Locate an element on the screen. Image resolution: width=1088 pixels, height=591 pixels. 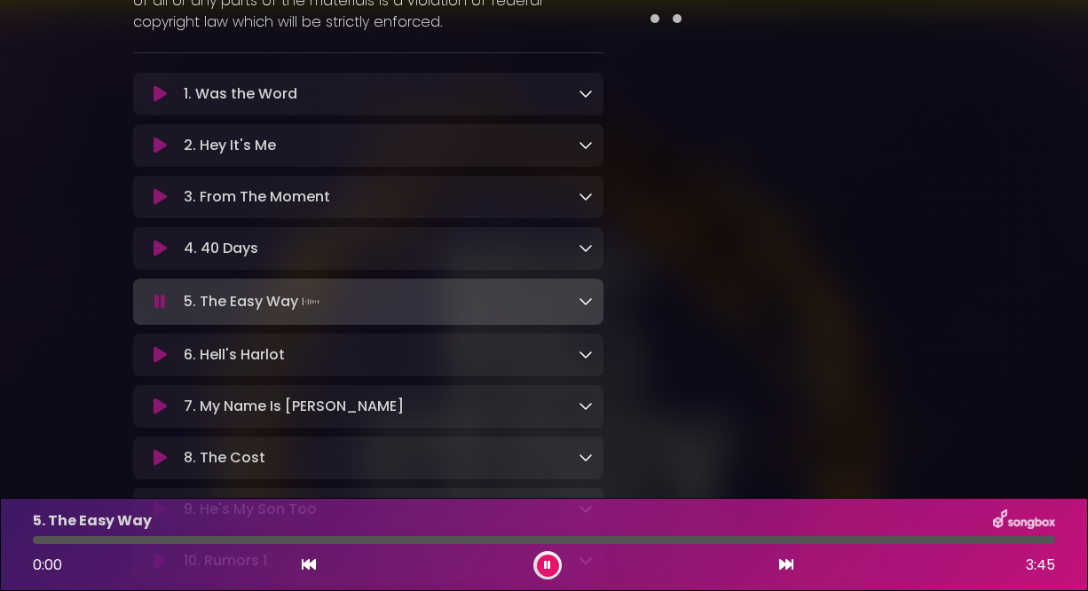
img: songbox-logo-white.png is located at coordinates (1024, 521).